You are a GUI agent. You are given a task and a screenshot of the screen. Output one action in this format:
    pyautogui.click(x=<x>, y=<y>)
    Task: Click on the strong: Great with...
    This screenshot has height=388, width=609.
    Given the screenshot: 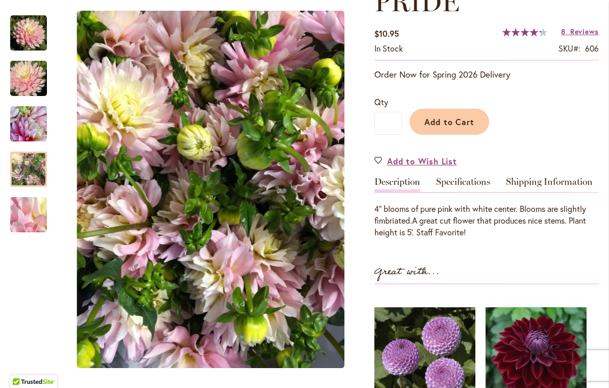 What is the action you would take?
    pyautogui.click(x=407, y=271)
    